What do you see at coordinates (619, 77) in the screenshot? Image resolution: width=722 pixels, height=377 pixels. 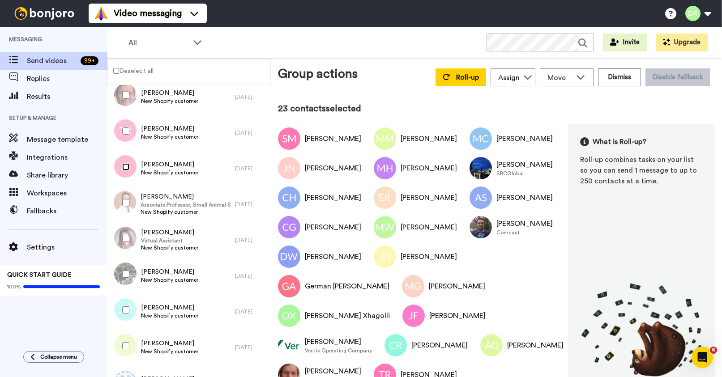 I see `button: Dismiss` at bounding box center [619, 77].